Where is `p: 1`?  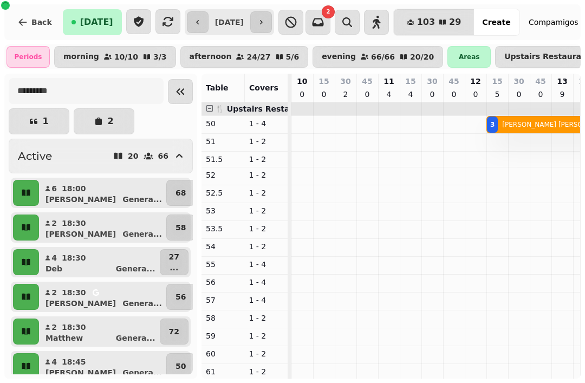
p: 1 is located at coordinates (45, 121).